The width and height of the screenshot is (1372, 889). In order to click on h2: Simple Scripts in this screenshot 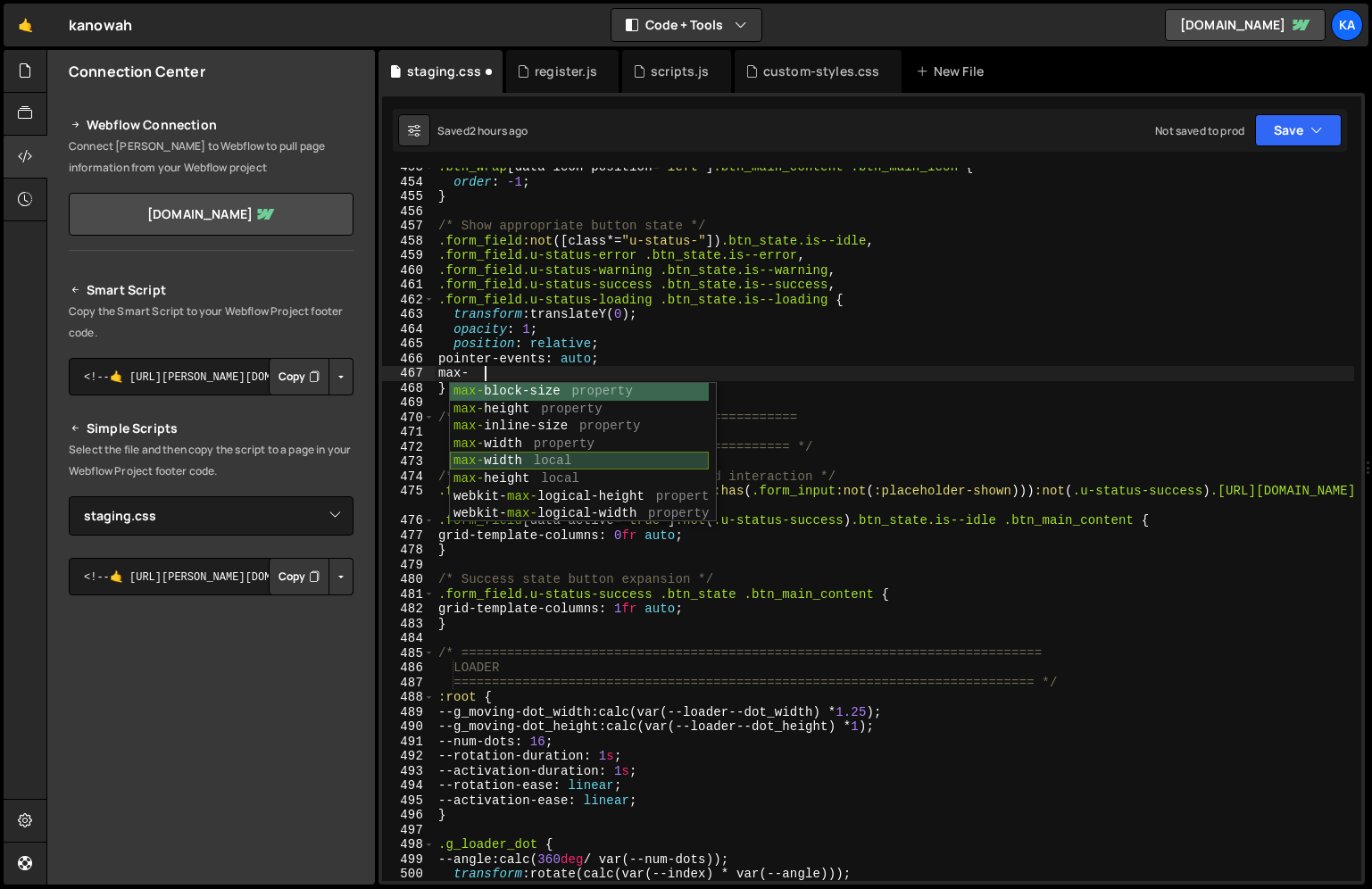, I will do `click(211, 428)`.